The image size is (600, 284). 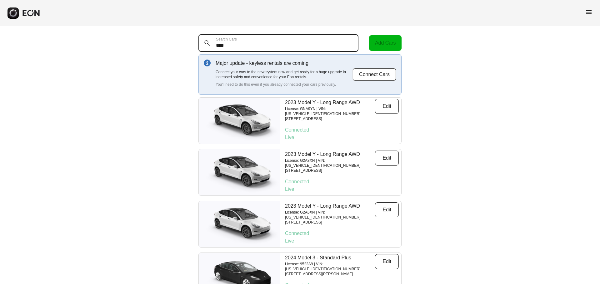 I want to click on p: You'll need to do this even if you already connected your cars previously., so click(x=284, y=85).